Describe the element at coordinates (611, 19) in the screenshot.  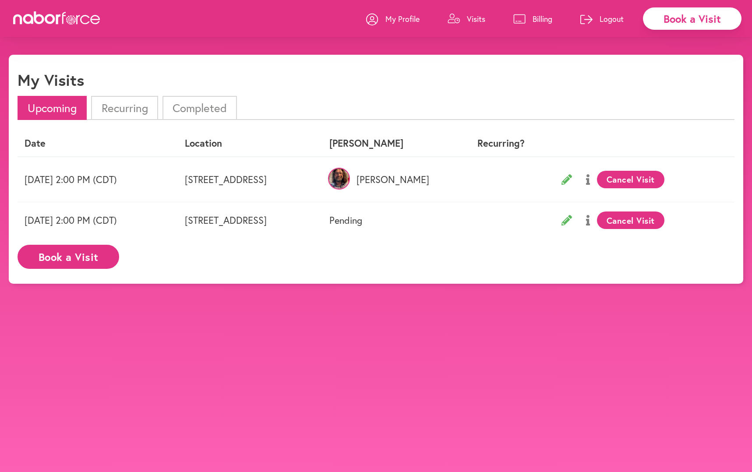
I see `p: Logout` at that location.